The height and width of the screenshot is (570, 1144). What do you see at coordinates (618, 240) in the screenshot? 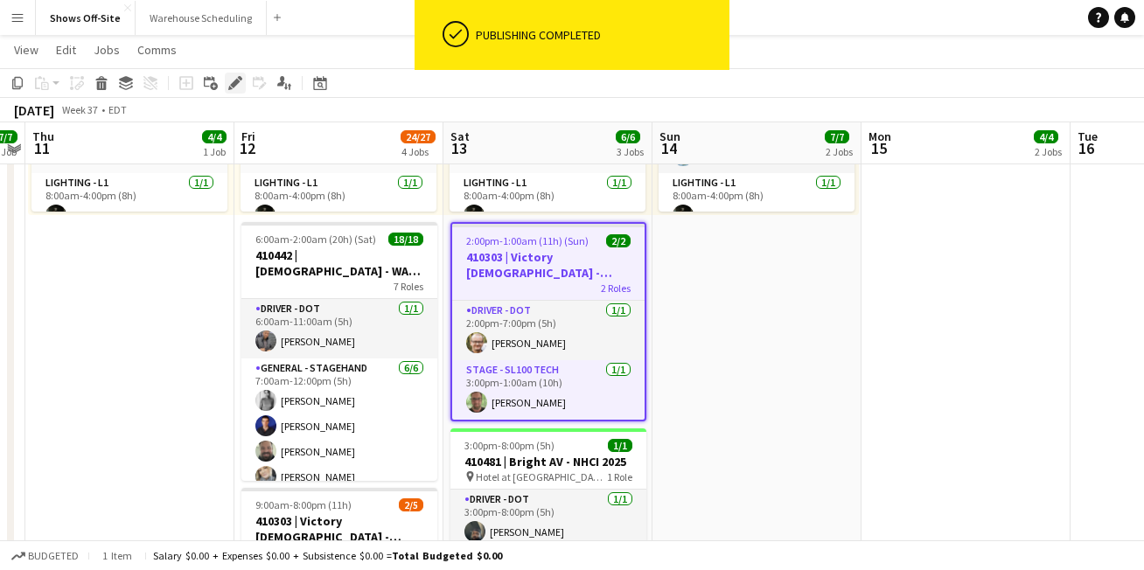
I see `span: 2/2` at bounding box center [618, 240].